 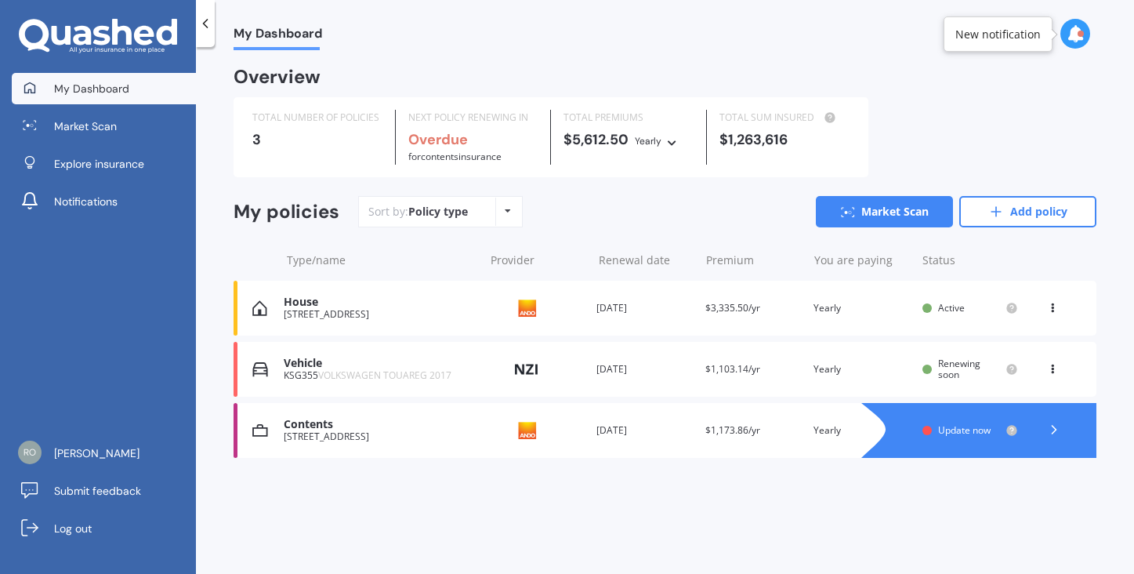 I want to click on div: $1,263,616, so click(x=784, y=139).